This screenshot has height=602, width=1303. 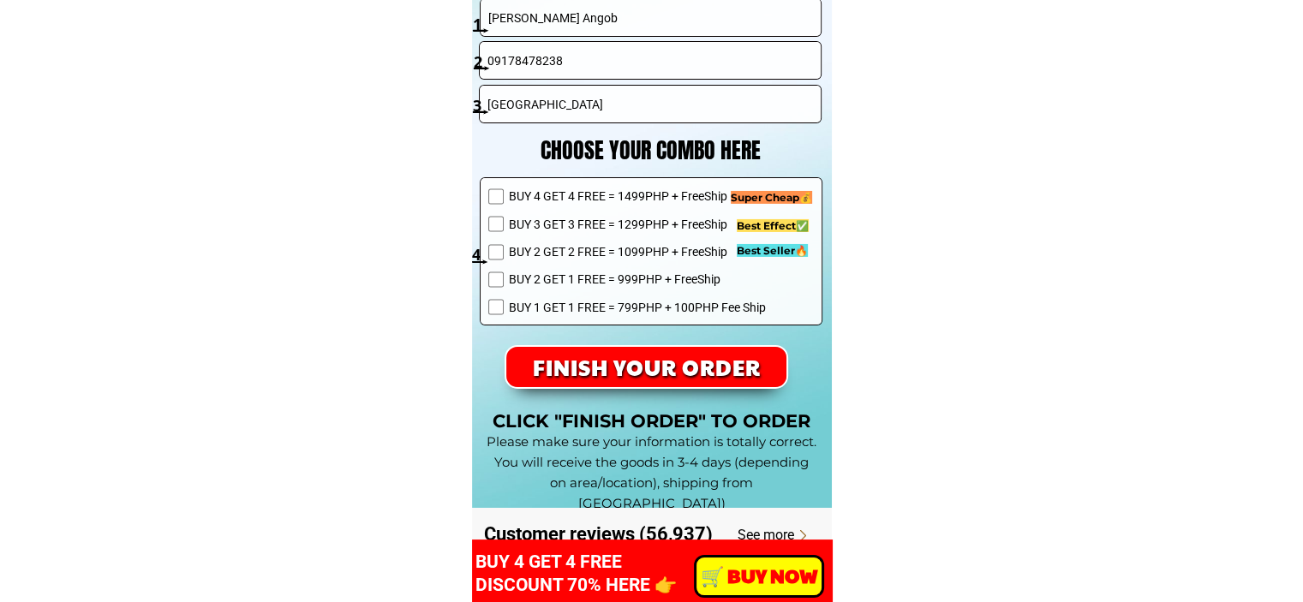 I want to click on h3: CHOOSE YOUR COMBO HERE, so click(x=650, y=151).